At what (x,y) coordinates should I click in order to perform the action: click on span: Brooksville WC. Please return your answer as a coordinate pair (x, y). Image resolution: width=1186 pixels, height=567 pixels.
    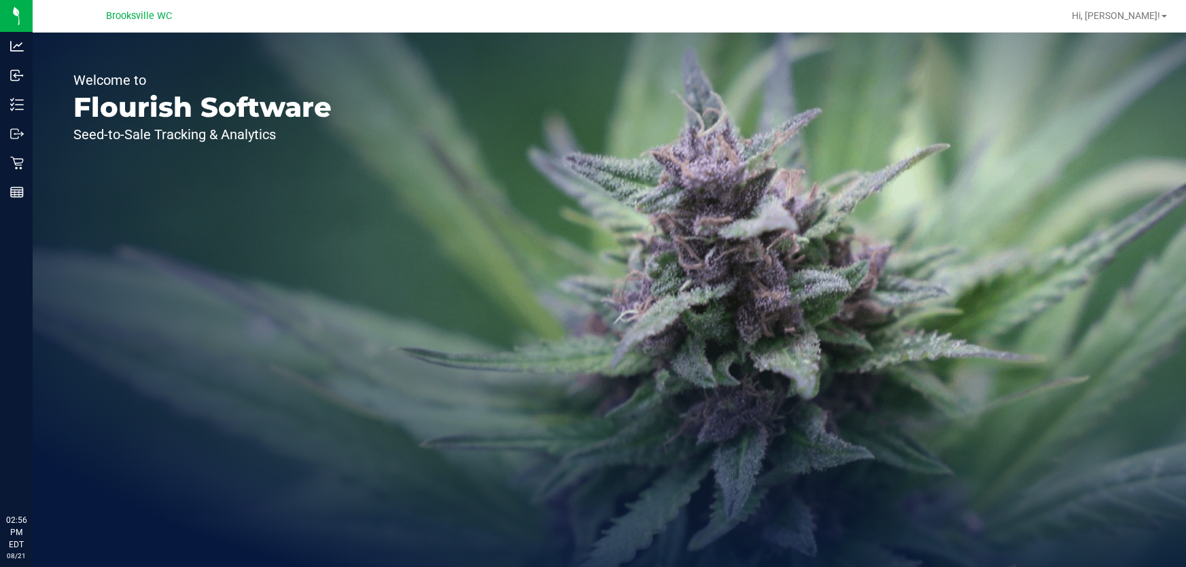
    Looking at the image, I should click on (139, 16).